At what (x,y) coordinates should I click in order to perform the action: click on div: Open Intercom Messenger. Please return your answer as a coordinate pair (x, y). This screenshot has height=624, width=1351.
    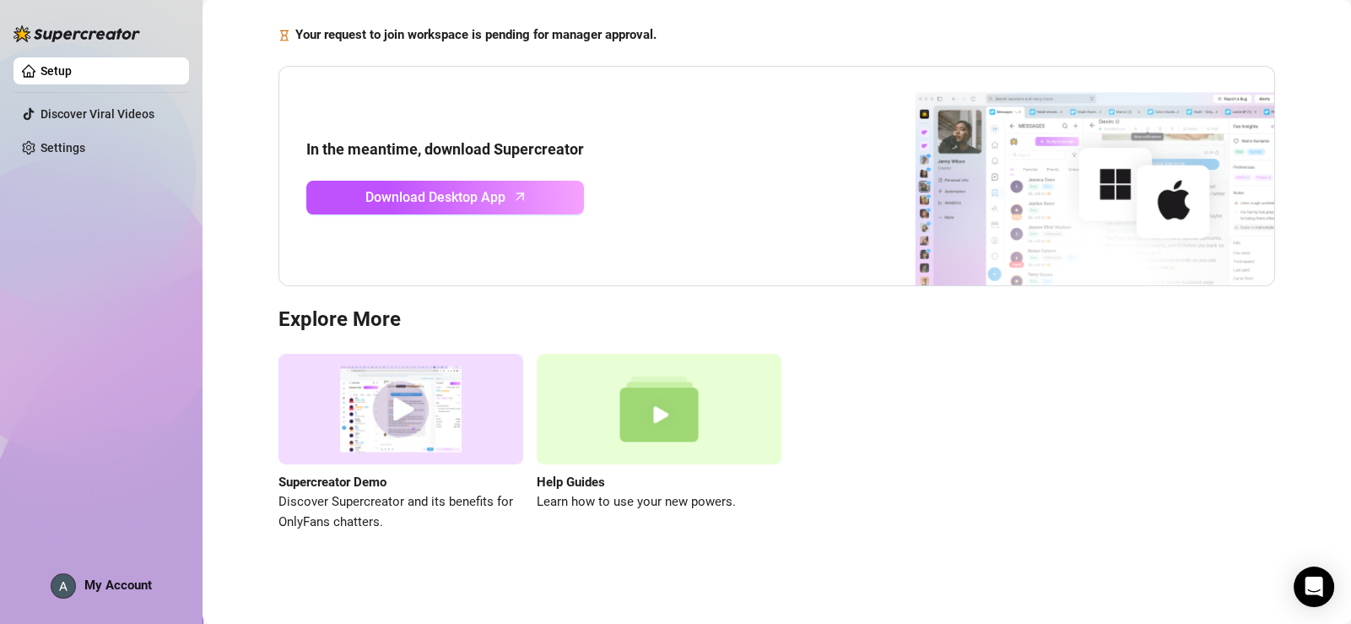
    Looking at the image, I should click on (1314, 587).